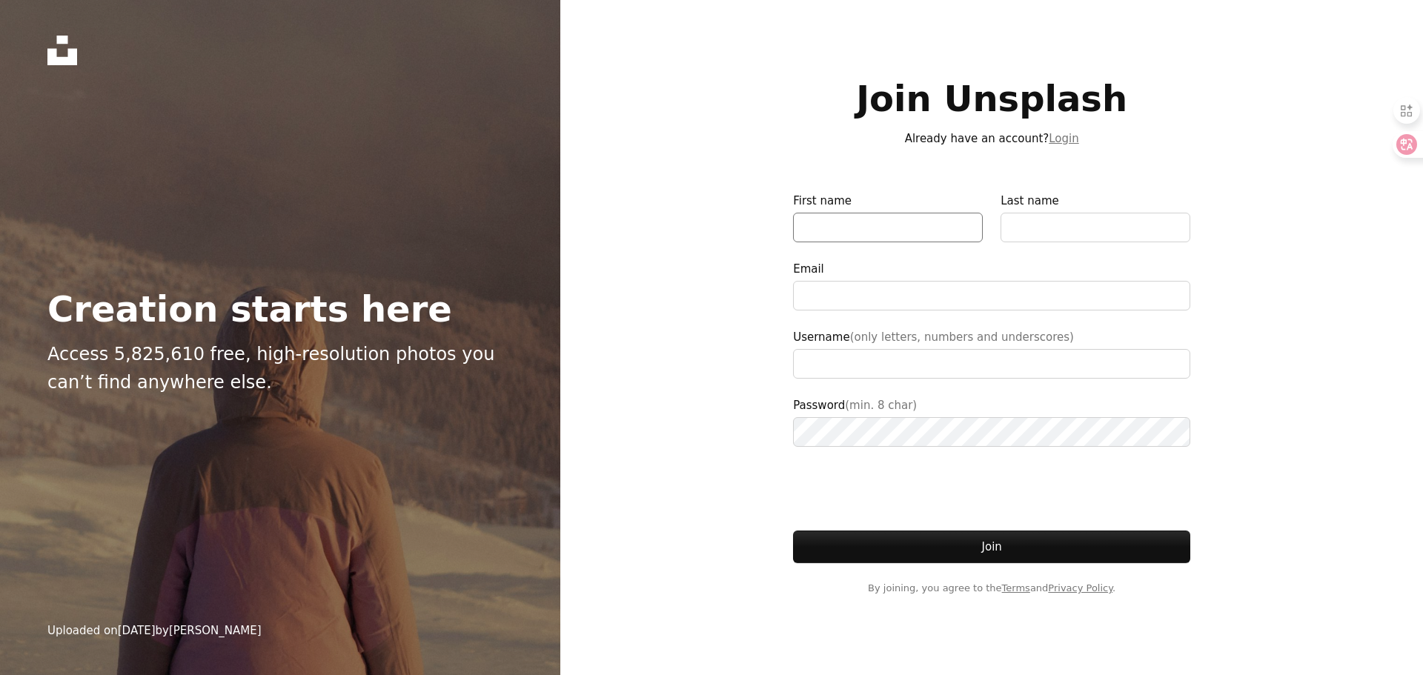 Image resolution: width=1423 pixels, height=675 pixels. Describe the element at coordinates (62, 50) in the screenshot. I see `a: Home — Unsplash` at that location.